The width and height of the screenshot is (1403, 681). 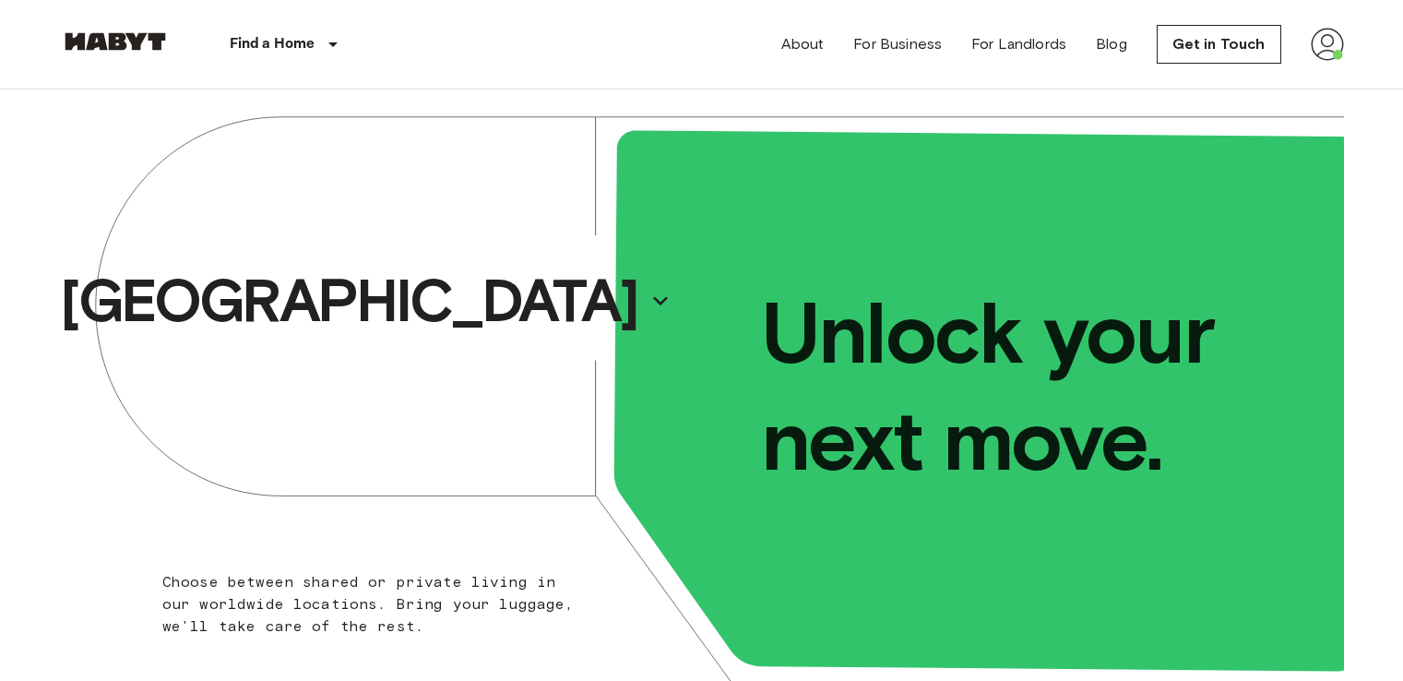 What do you see at coordinates (1019, 44) in the screenshot?
I see `a: For Landlords` at bounding box center [1019, 44].